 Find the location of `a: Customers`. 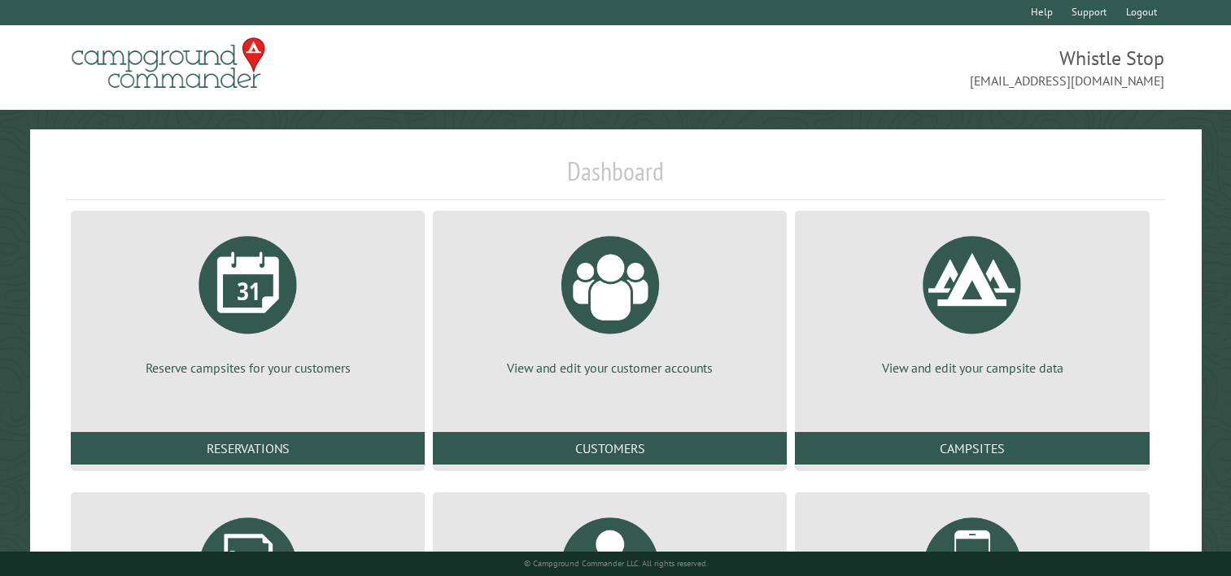

a: Customers is located at coordinates (609, 448).